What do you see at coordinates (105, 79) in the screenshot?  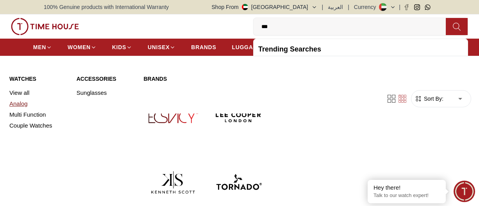 I see `a: Accessories` at bounding box center [105, 79].